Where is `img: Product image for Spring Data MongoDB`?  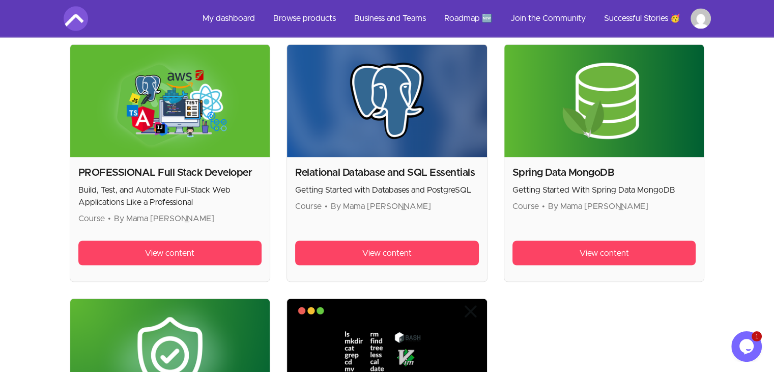 img: Product image for Spring Data MongoDB is located at coordinates (604, 100).